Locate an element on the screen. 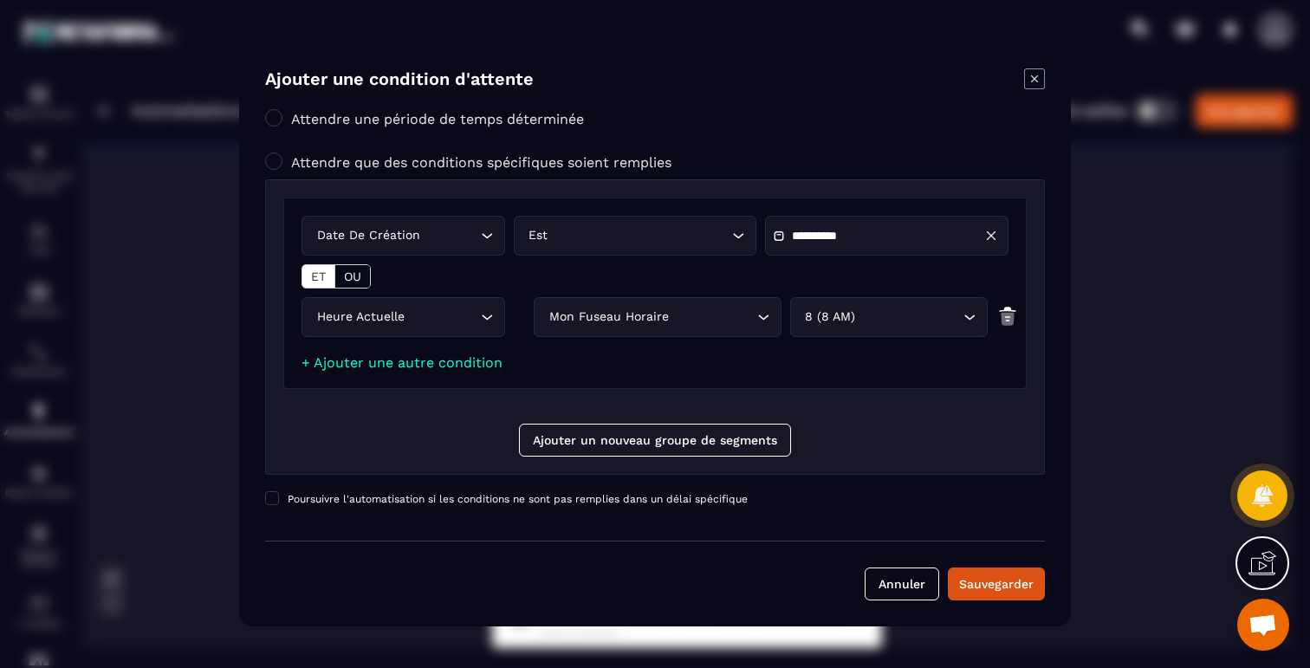 This screenshot has width=1310, height=668. img: trash.3c90919f.svg is located at coordinates (1008, 316).